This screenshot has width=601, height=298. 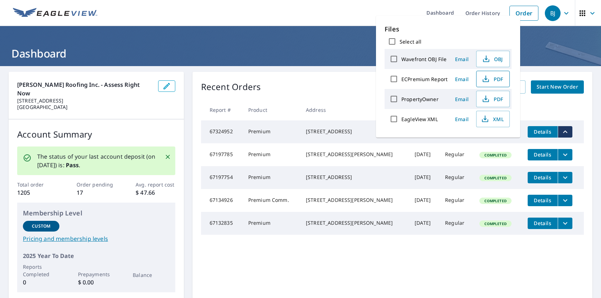 I want to click on p: 17, so click(x=96, y=193).